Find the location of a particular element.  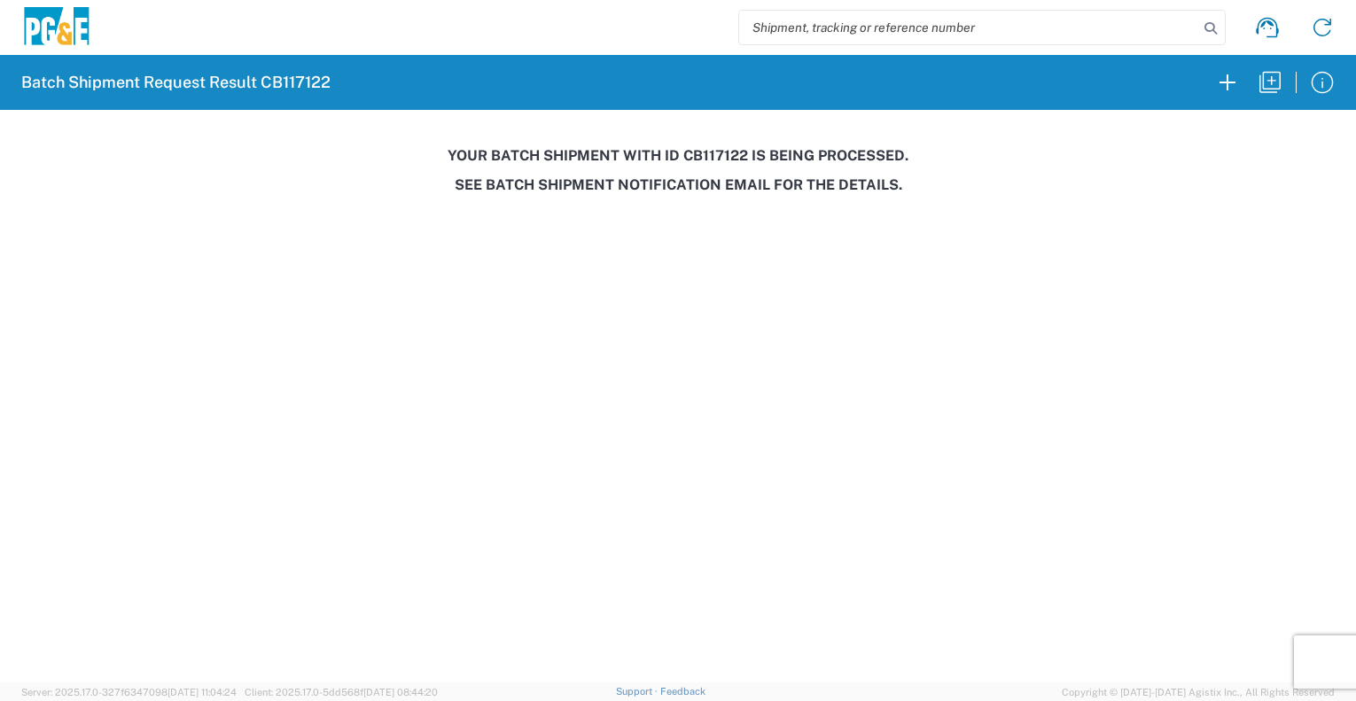

span: Server: 2025.17.0-327f6347098 is located at coordinates (128, 692).